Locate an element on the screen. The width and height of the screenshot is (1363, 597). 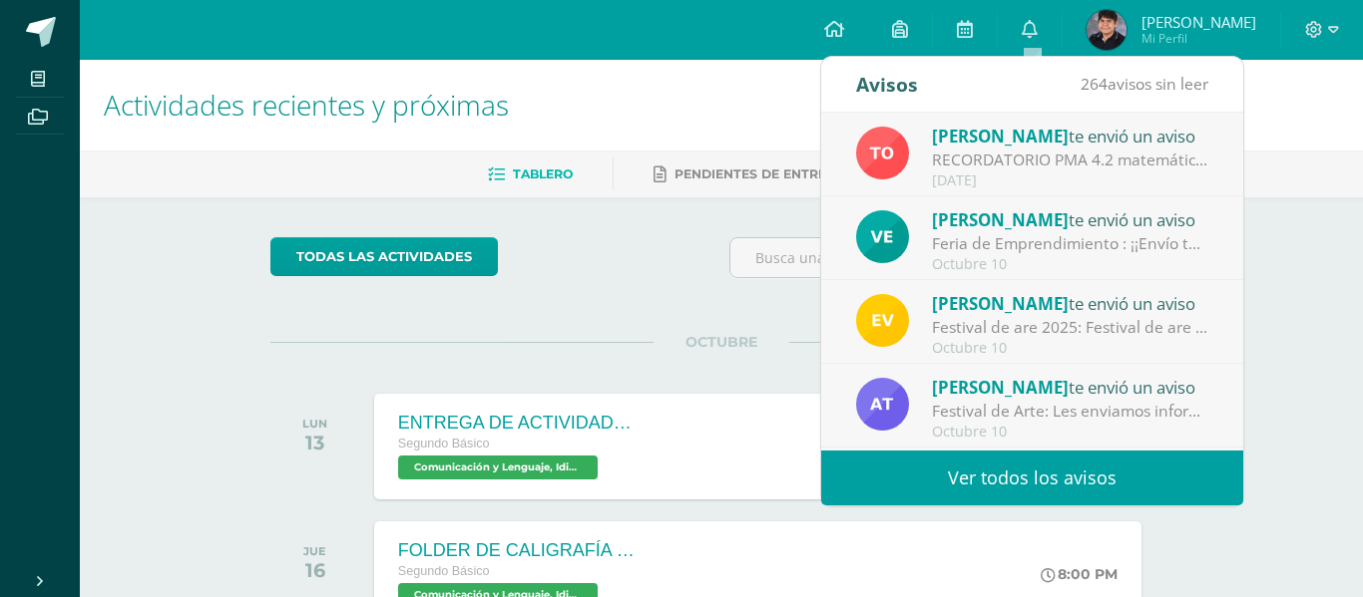
img: 383db5ddd486cfc25017fad405f5d727.png is located at coordinates (882, 320).